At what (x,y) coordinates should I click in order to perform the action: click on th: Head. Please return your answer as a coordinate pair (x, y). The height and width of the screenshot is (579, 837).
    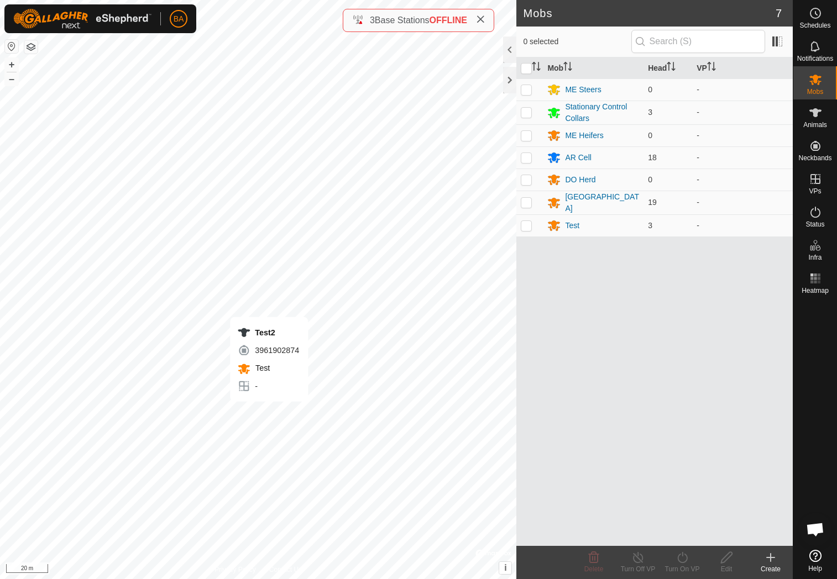
    Looking at the image, I should click on (667, 68).